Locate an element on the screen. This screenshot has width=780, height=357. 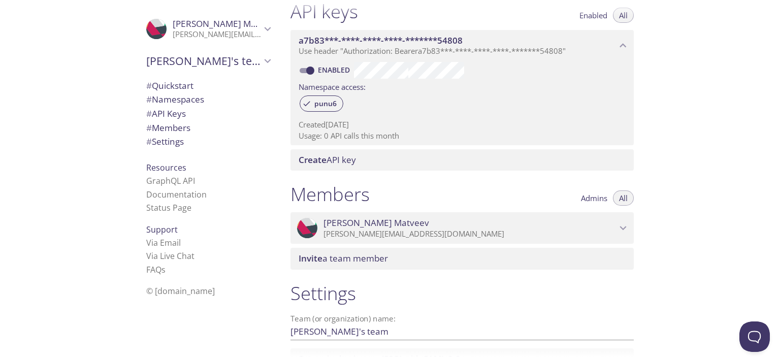
a: Via Email is located at coordinates (164, 243).